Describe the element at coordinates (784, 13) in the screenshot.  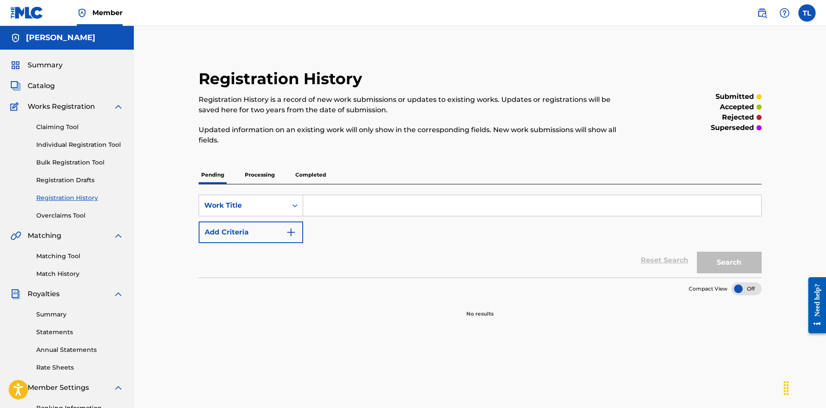
I see `img: help` at that location.